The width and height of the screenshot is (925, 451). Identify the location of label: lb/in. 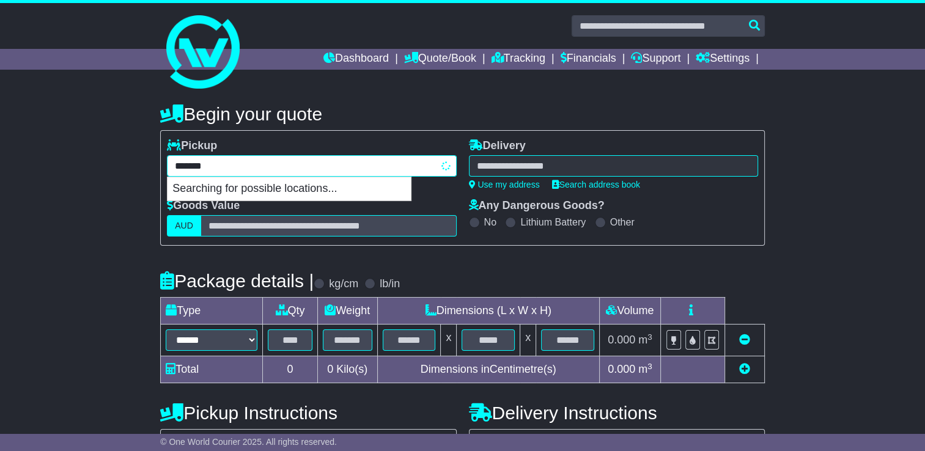
(389, 284).